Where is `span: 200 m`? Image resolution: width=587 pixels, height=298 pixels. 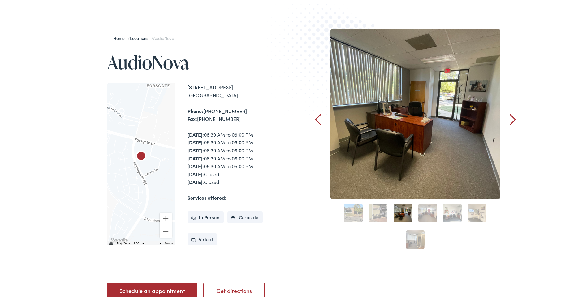
span: 200 m is located at coordinates (138, 242).